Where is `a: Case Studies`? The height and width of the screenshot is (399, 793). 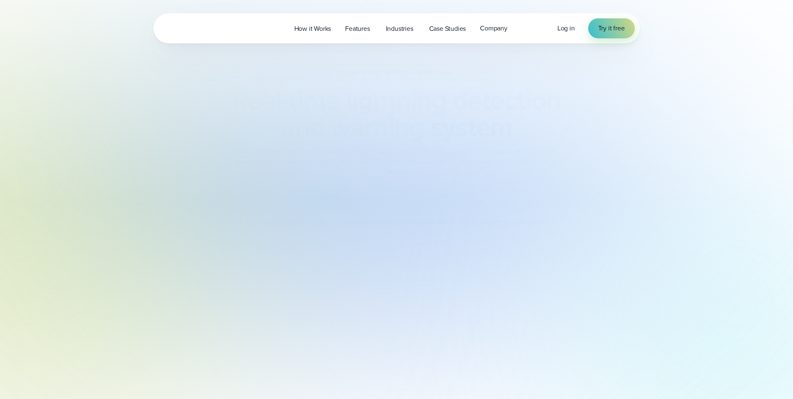
a: Case Studies is located at coordinates (448, 28).